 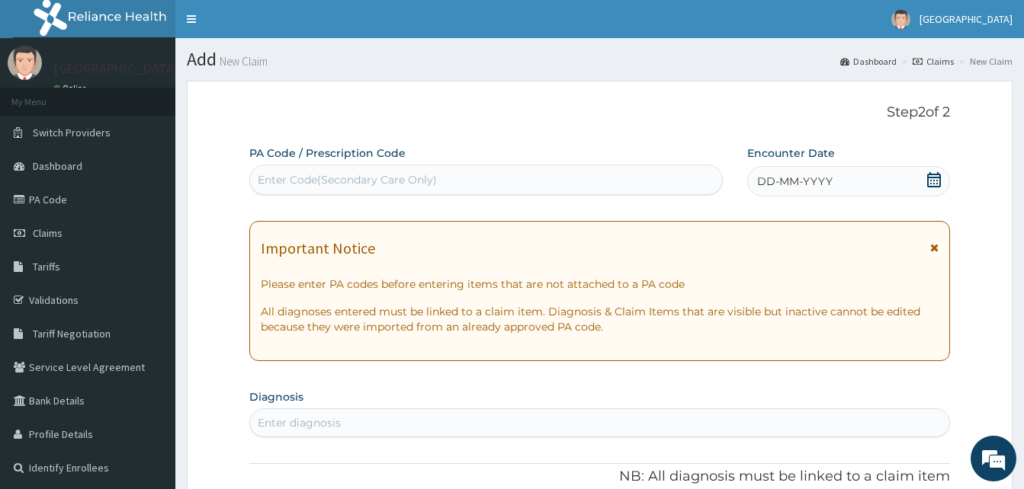 What do you see at coordinates (72, 88) in the screenshot?
I see `a: Online` at bounding box center [72, 88].